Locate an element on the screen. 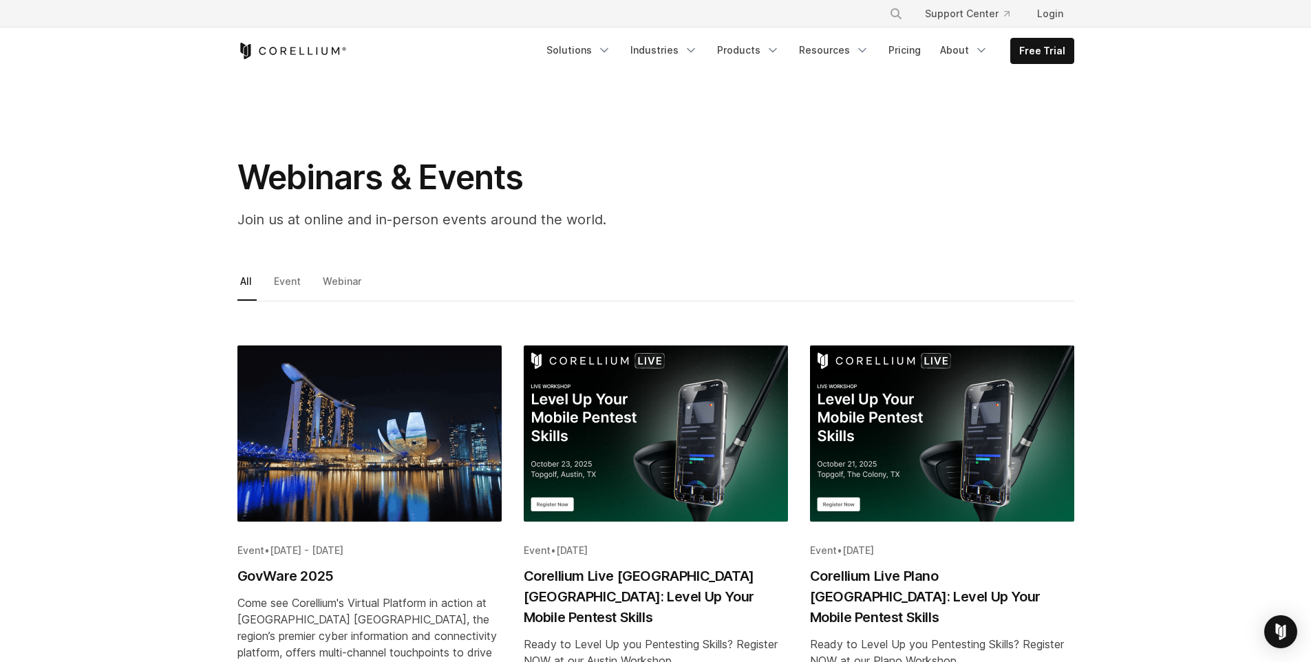  a: Pricing is located at coordinates (904, 50).